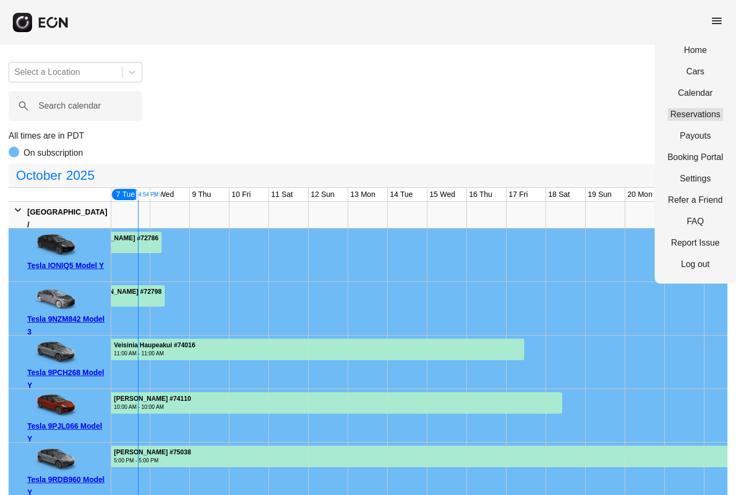 This screenshot has height=495, width=736. I want to click on div: 14 Tue, so click(401, 194).